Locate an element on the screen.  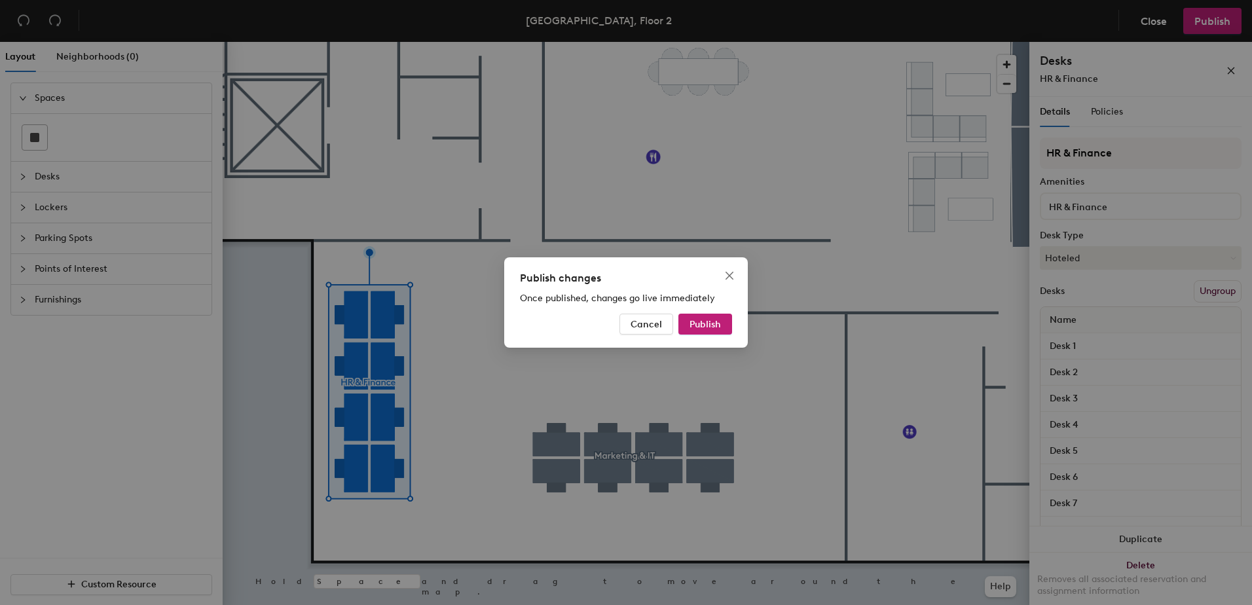
span: Close is located at coordinates (730, 276).